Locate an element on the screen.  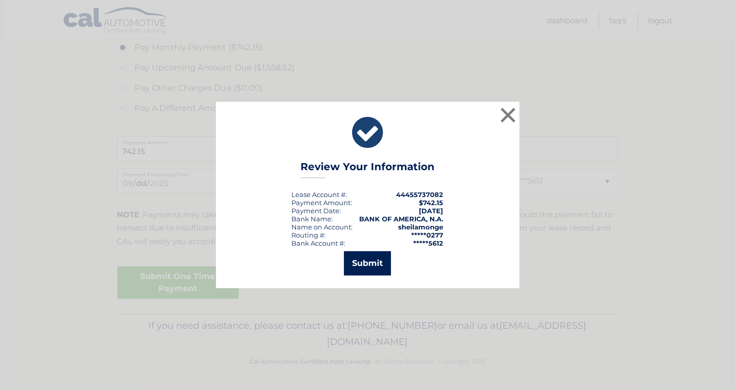
h3: Review Your Information is located at coordinates (367, 169).